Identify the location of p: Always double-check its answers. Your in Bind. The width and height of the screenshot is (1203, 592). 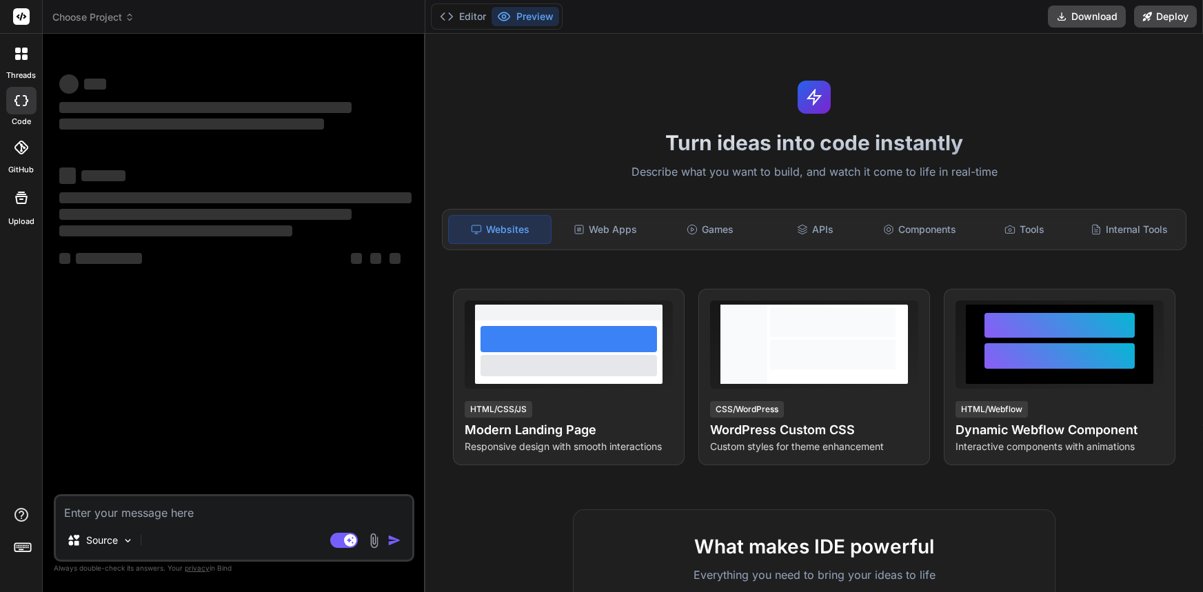
(234, 568).